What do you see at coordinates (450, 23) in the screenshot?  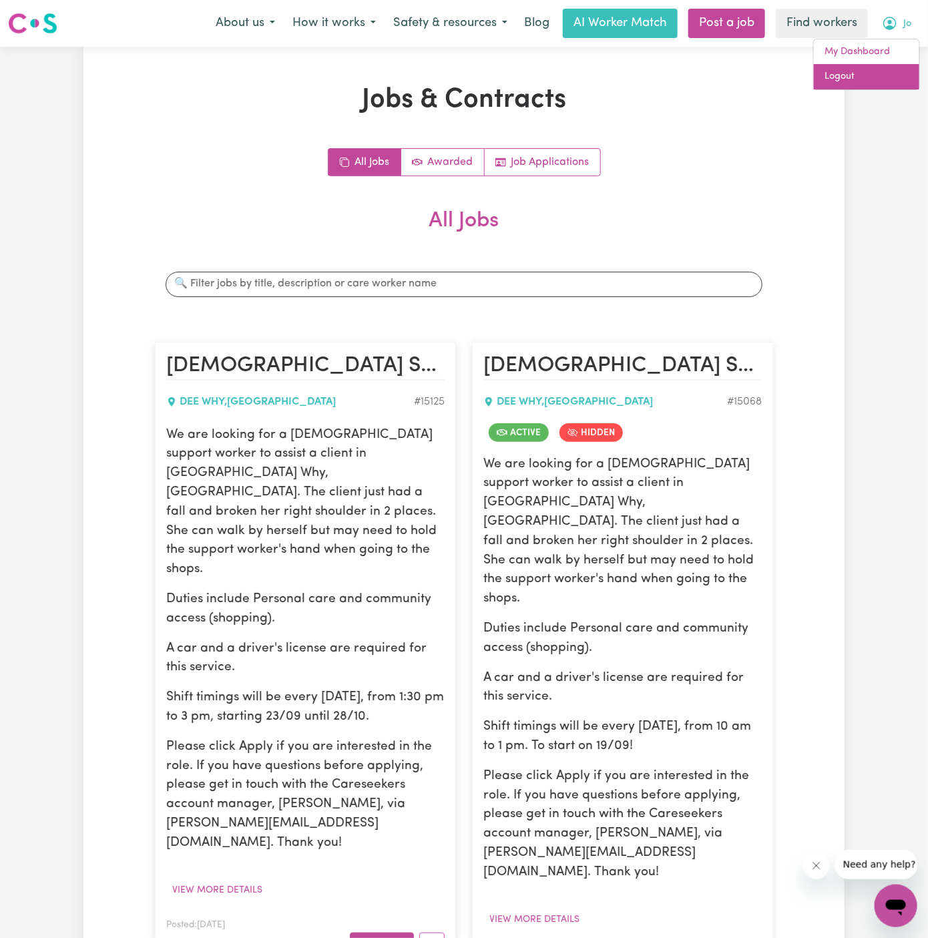 I see `button: Safety & resources` at bounding box center [450, 23].